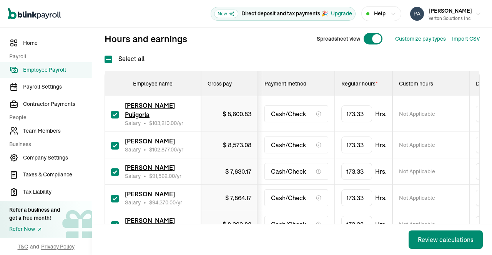 Image resolution: width=492 pixels, height=255 pixels. I want to click on span: 8,392.83, so click(239, 225).